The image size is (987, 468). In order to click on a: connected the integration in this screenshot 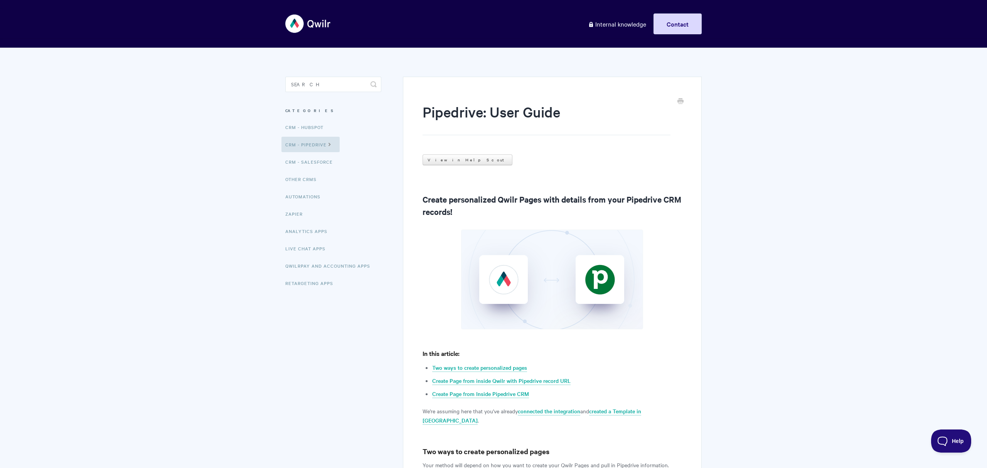, I will do `click(549, 412)`.